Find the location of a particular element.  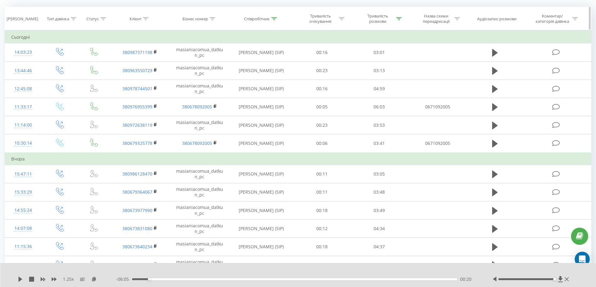

div: Бізнес номер is located at coordinates (195, 19).